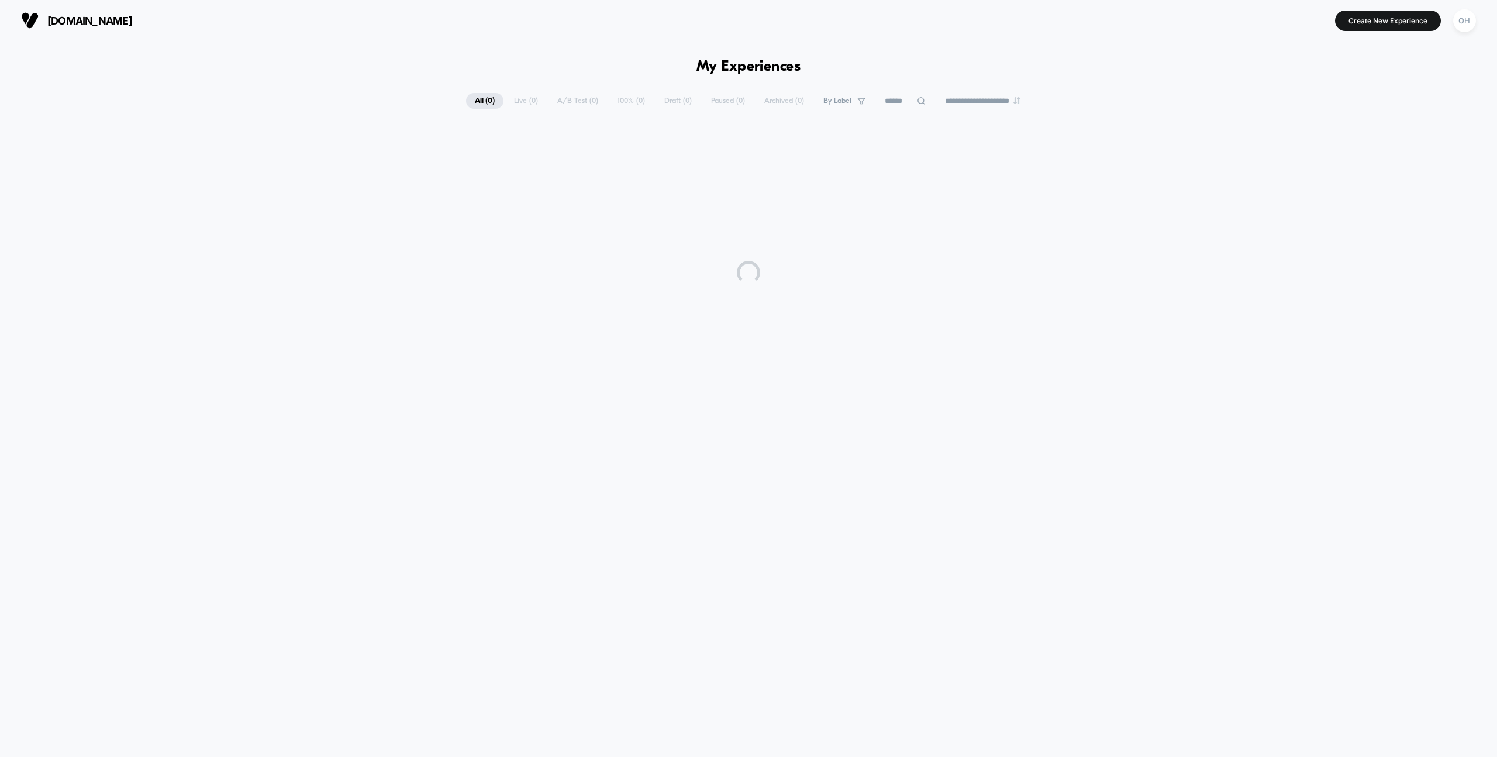 This screenshot has width=1497, height=757. What do you see at coordinates (837, 101) in the screenshot?
I see `span: By Label` at bounding box center [837, 101].